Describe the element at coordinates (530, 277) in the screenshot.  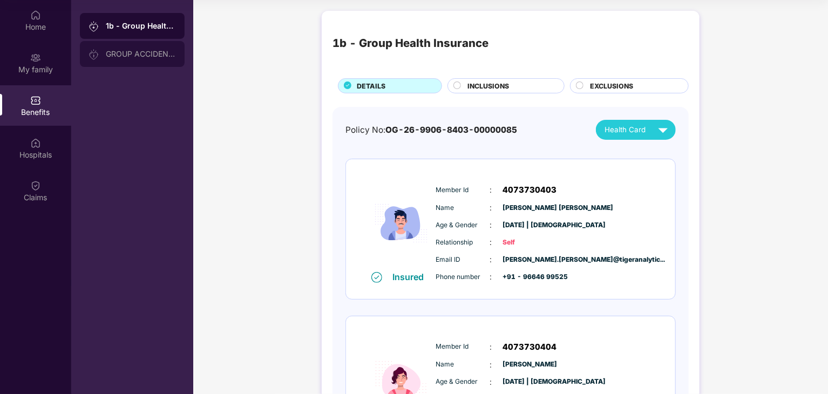
I see `span: +91 - 96646 99525` at that location.